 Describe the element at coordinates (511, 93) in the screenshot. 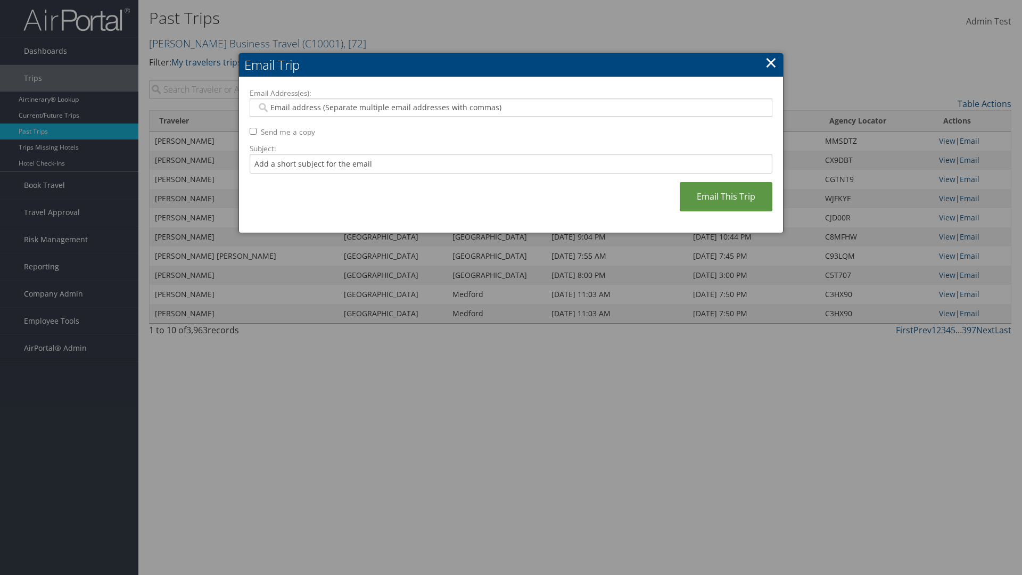

I see `label: Email Address(es):` at that location.